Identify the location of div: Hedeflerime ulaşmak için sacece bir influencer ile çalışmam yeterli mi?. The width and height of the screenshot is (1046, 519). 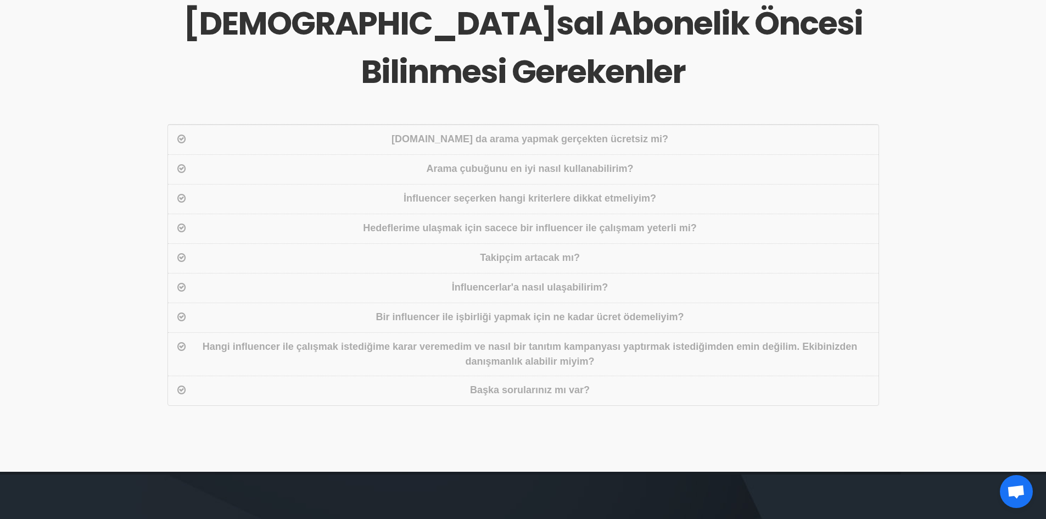
(530, 228).